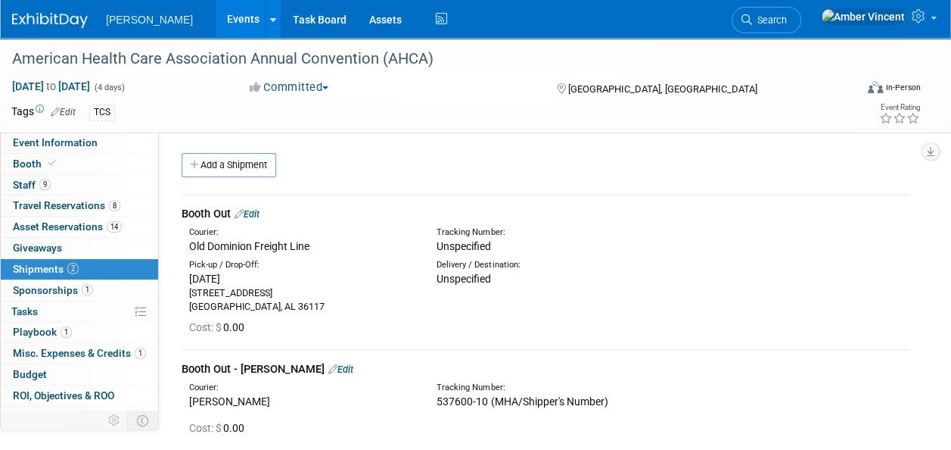 The width and height of the screenshot is (951, 450). Describe the element at coordinates (79, 205) in the screenshot. I see `a: Travel Reservations8` at that location.